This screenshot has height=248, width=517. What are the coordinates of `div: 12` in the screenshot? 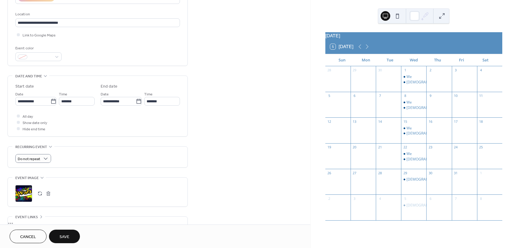 It's located at (329, 121).